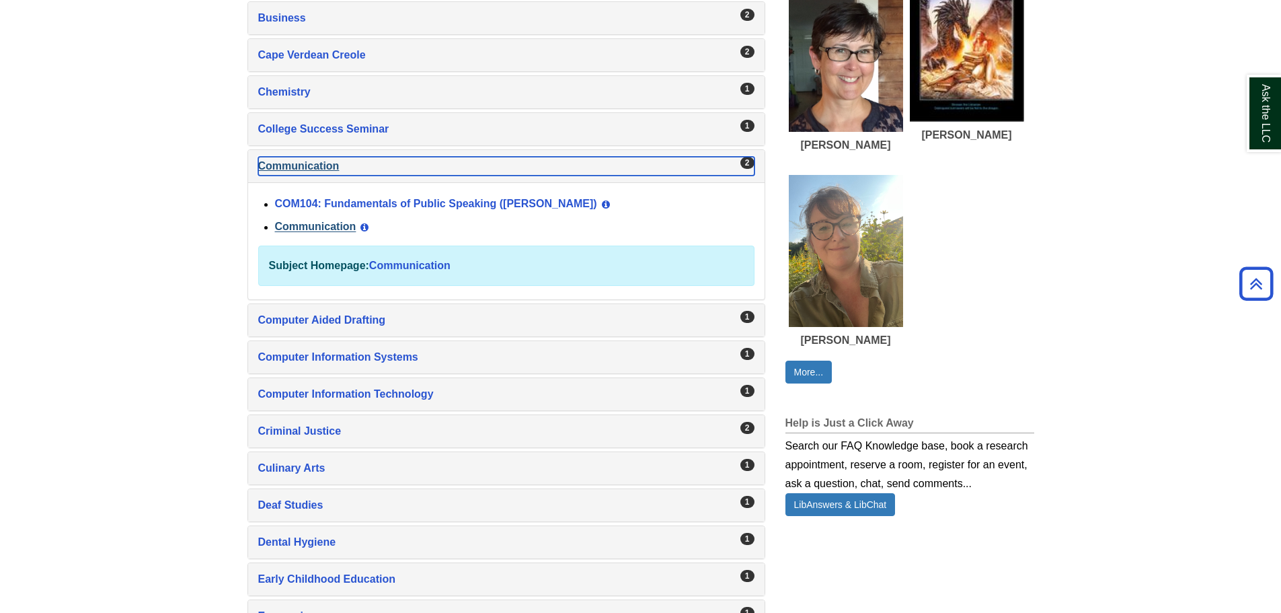  I want to click on a: Business, so click(506, 18).